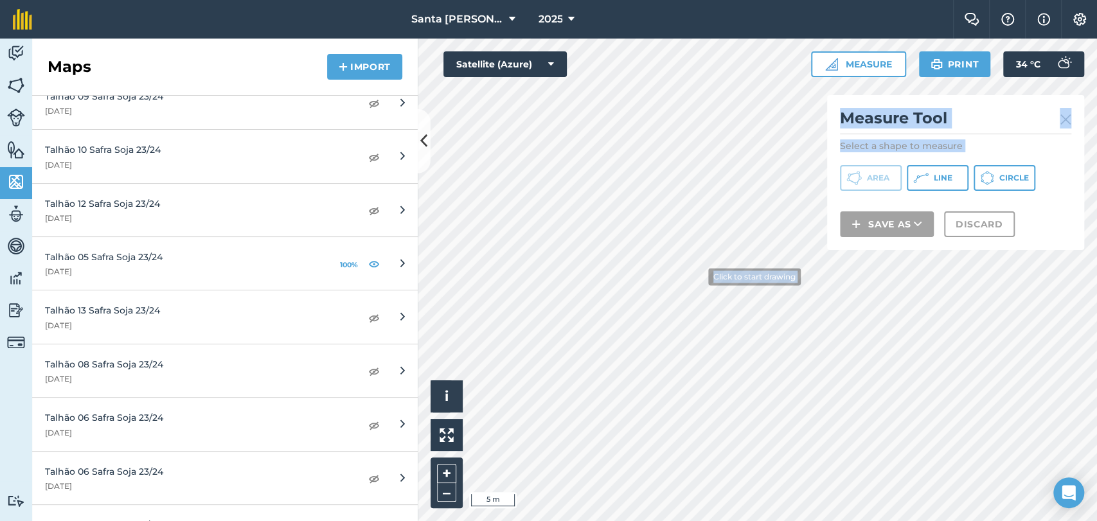  I want to click on span: Line, so click(943, 178).